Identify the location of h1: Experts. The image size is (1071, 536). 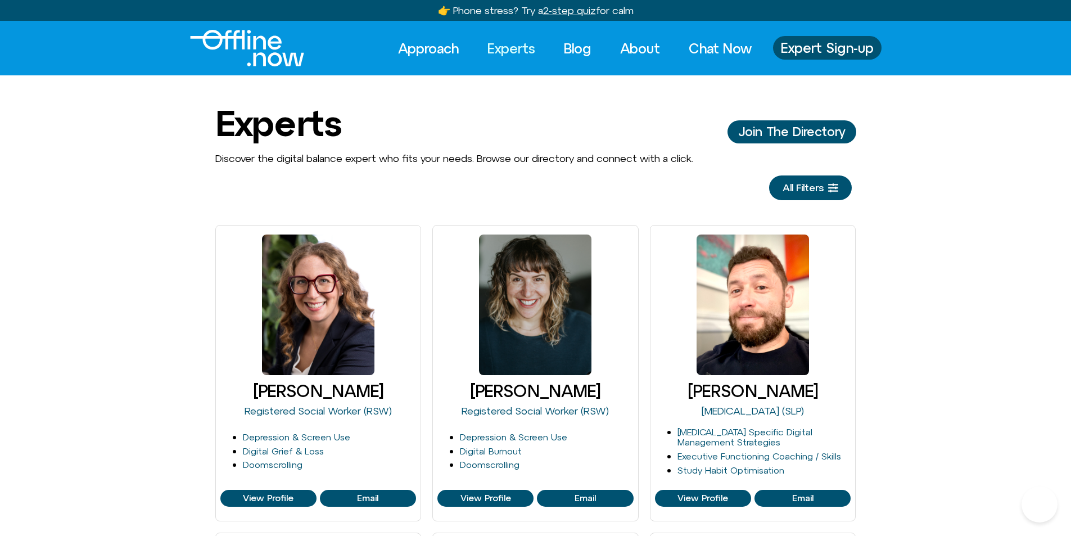
(278, 123).